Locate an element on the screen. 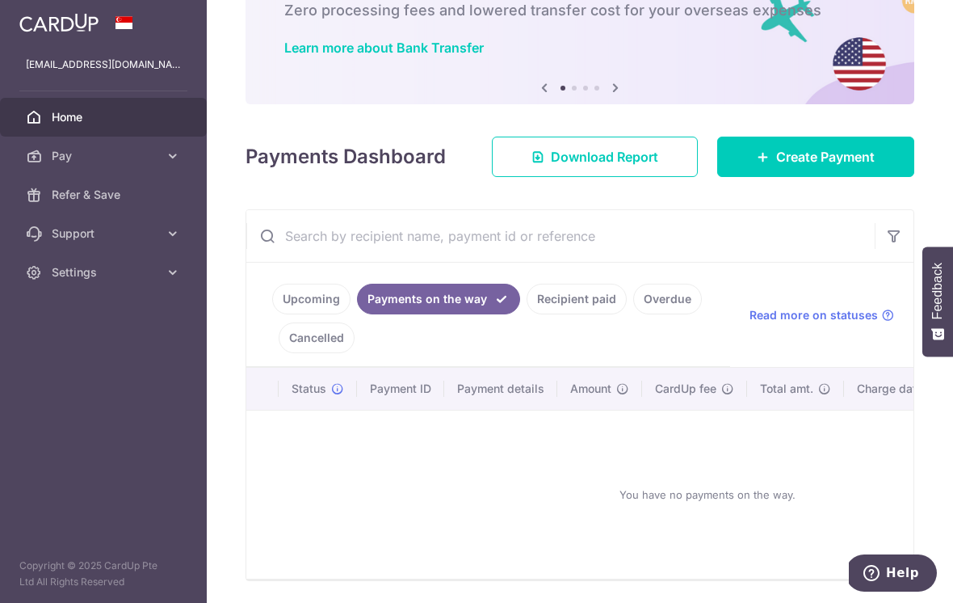  a: Payments on the way is located at coordinates (439, 299).